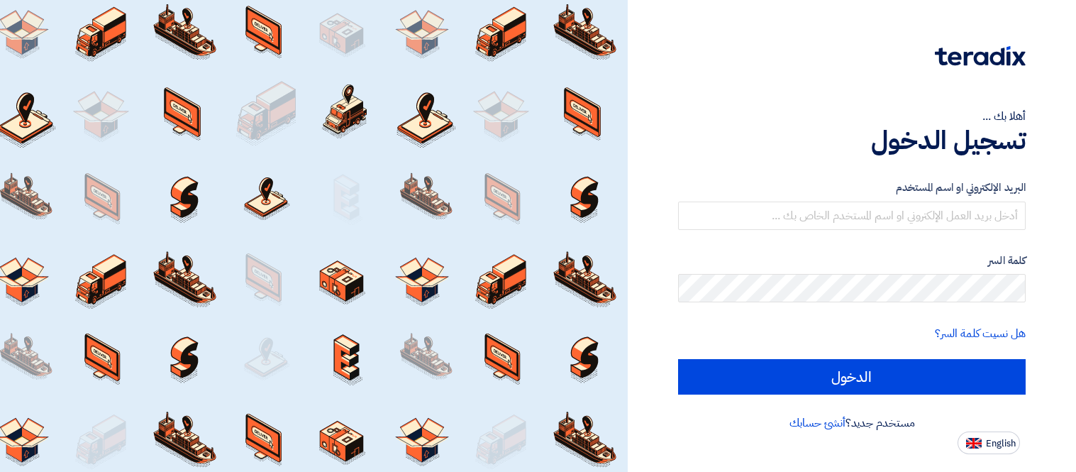 The image size is (1076, 472). Describe the element at coordinates (974, 443) in the screenshot. I see `img: en-US.png` at that location.